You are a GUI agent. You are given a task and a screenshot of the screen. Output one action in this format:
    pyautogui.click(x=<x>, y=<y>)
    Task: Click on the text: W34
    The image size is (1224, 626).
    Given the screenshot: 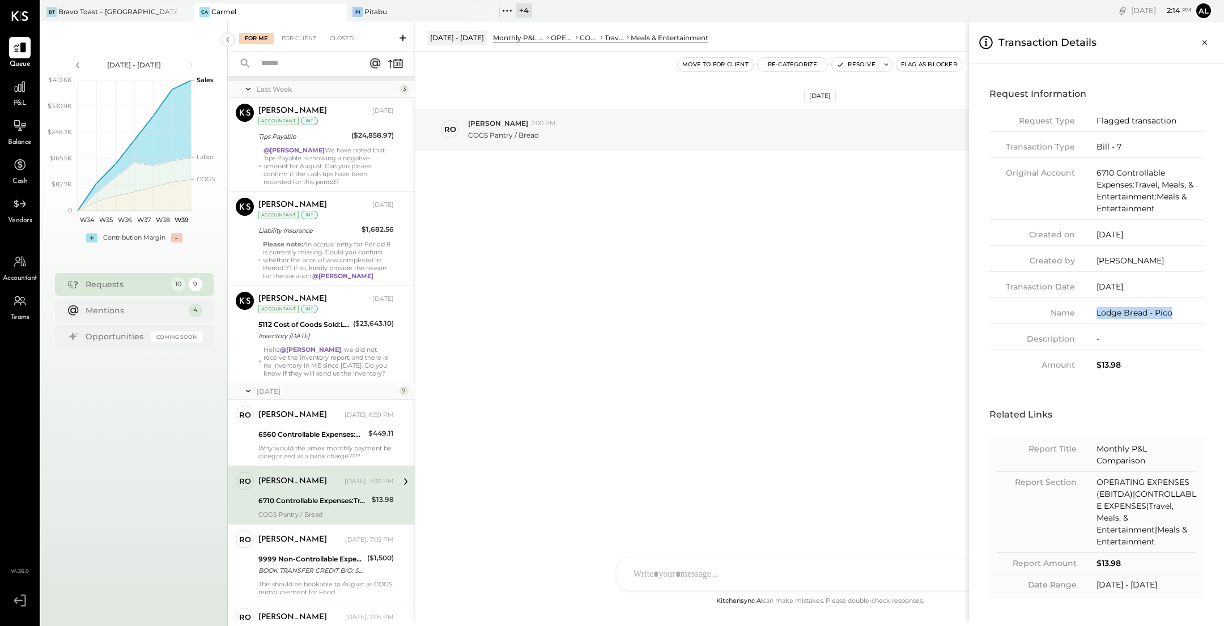 What is the action you would take?
    pyautogui.click(x=87, y=220)
    